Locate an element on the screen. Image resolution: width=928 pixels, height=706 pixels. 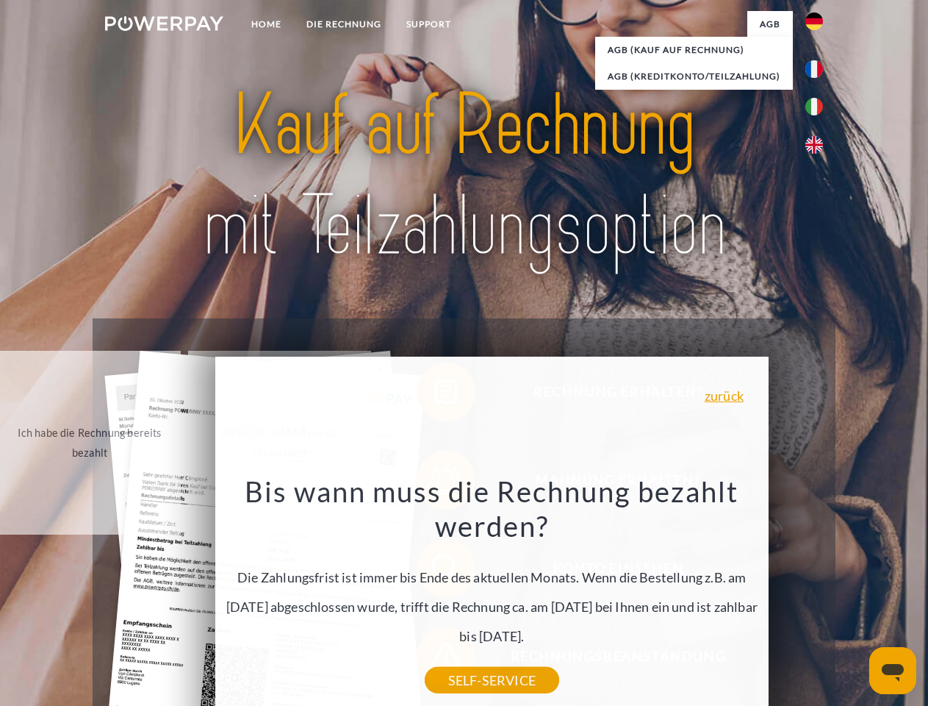
img: logo-powerpay-white.svg is located at coordinates (164, 24).